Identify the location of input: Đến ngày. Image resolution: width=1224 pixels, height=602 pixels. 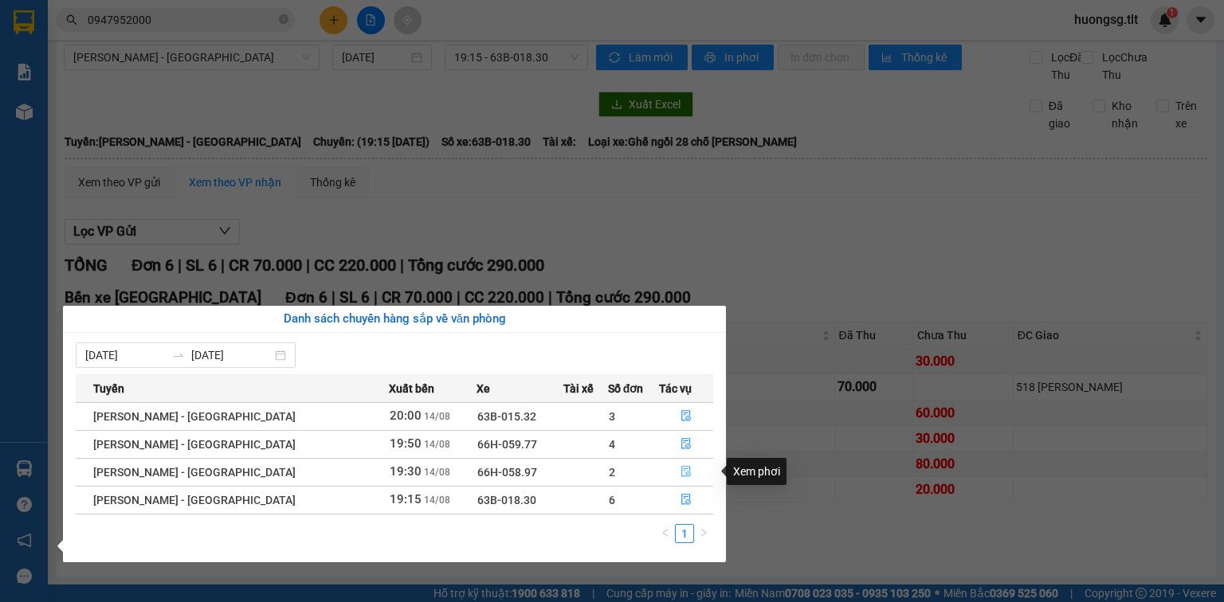
(231, 355).